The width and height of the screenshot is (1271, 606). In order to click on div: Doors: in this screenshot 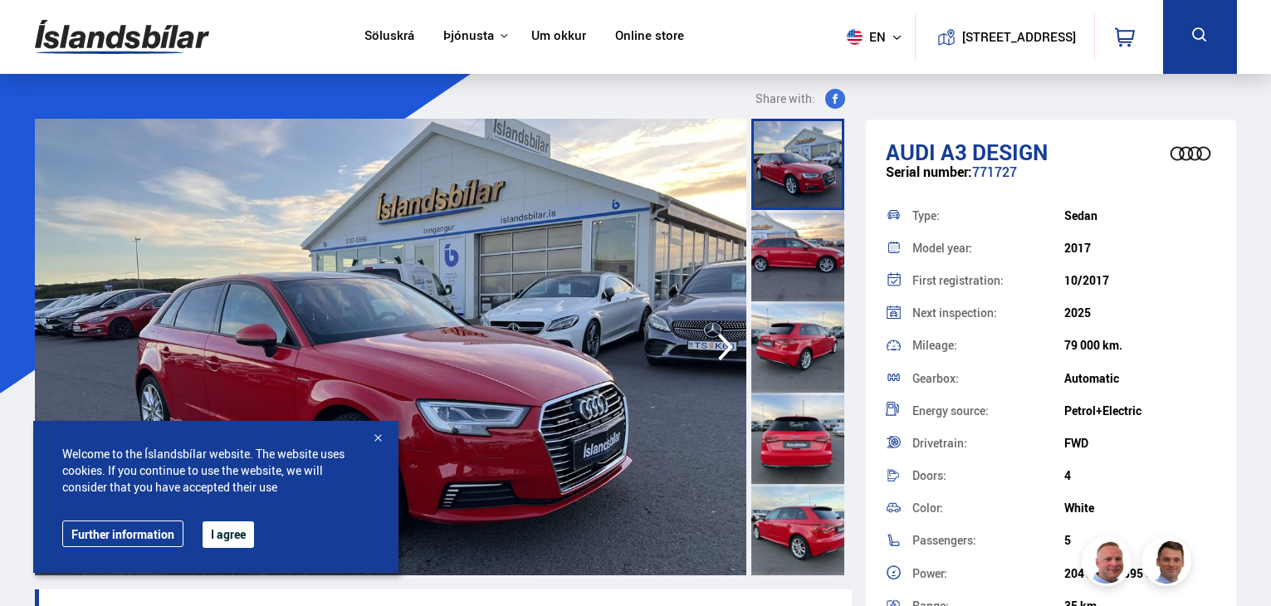, I will do `click(988, 476)`.